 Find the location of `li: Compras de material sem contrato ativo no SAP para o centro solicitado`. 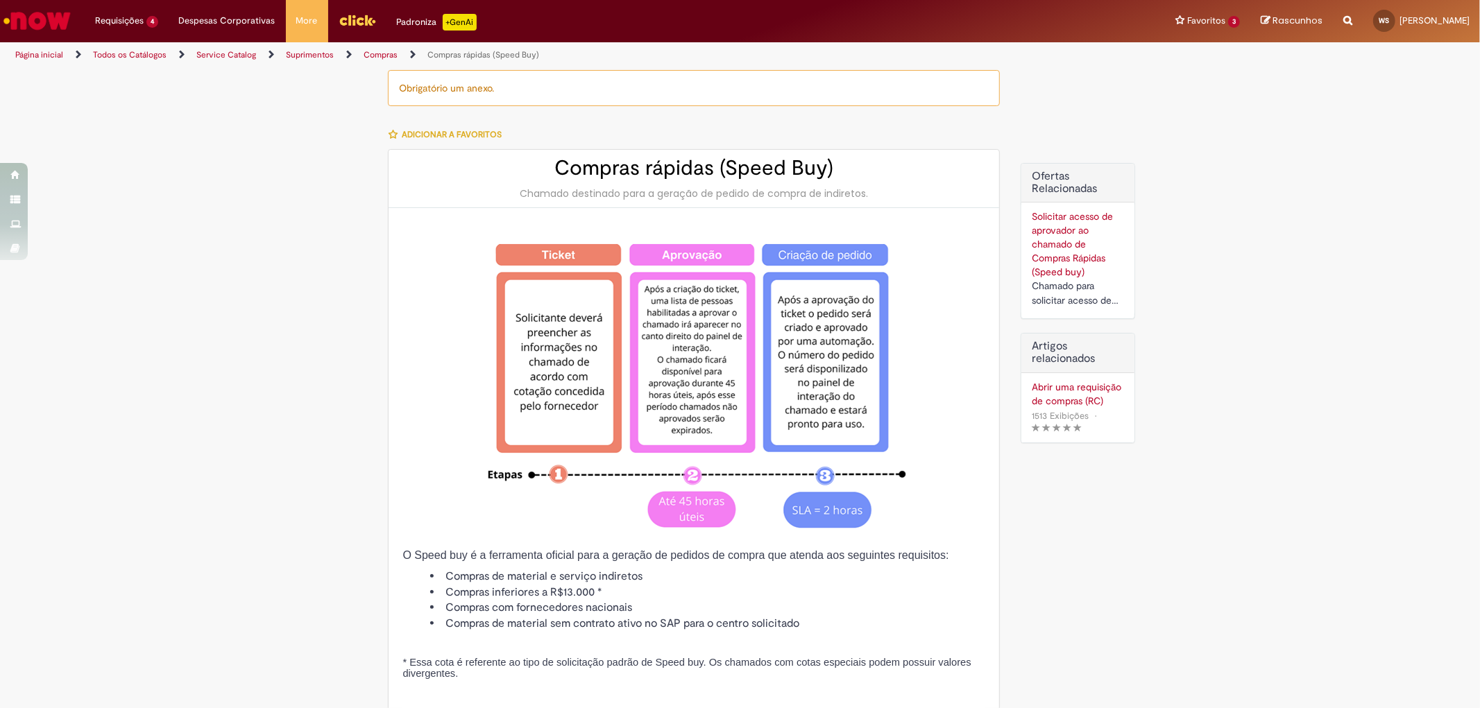

li: Compras de material sem contrato ativo no SAP para o centro solicitado is located at coordinates (708, 624).